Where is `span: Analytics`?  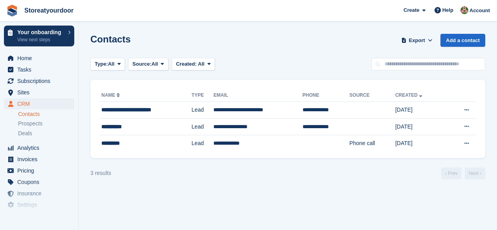 span: Analytics is located at coordinates (41, 148).